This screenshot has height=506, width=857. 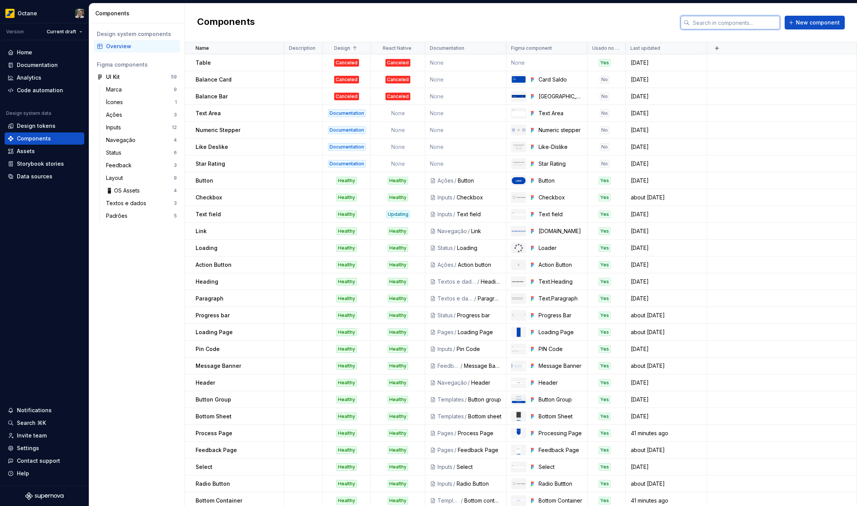 What do you see at coordinates (209, 198) in the screenshot?
I see `p: Checkbox` at bounding box center [209, 198].